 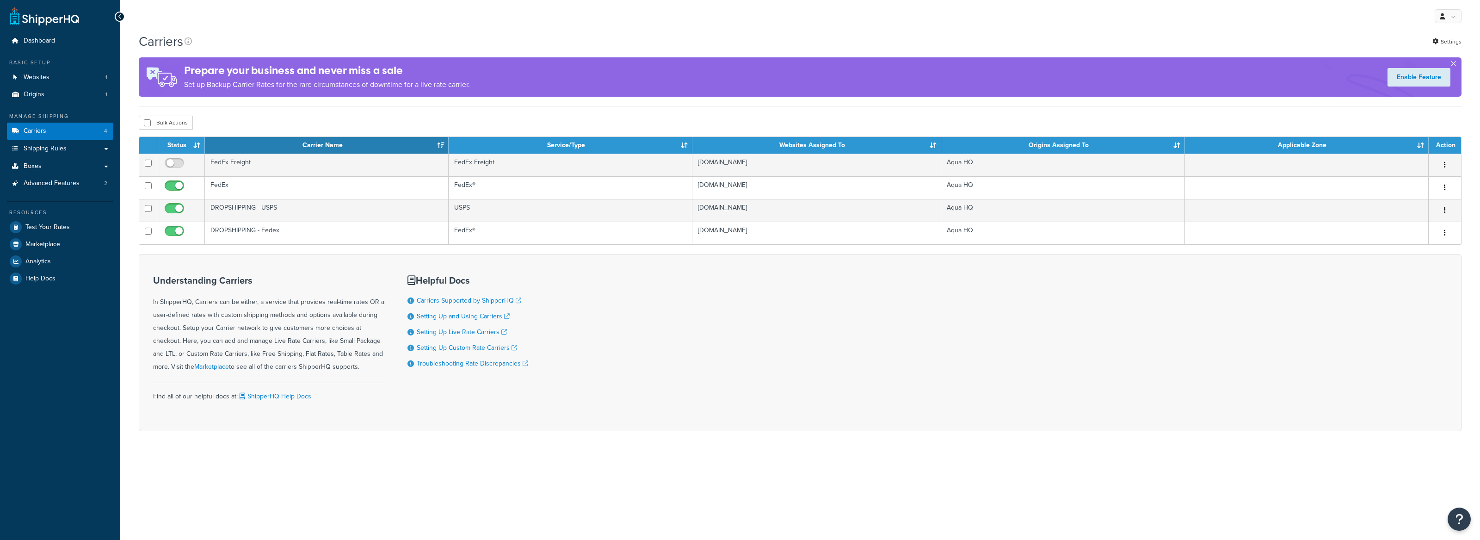 I want to click on a: Carriers Supported by ShipperHQ, so click(x=469, y=300).